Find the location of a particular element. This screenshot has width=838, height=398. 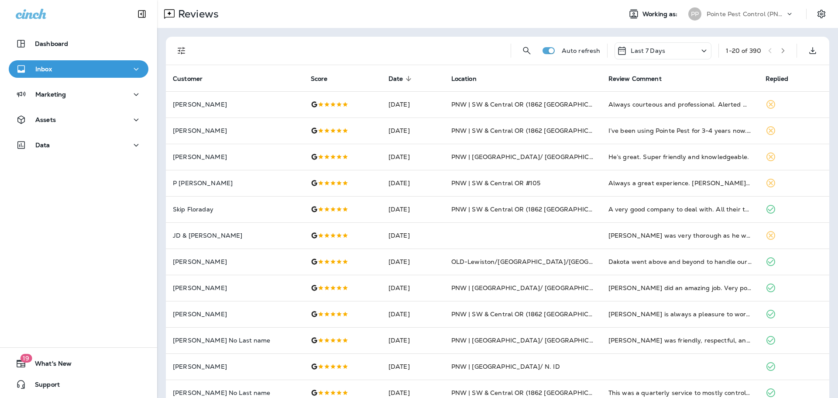

button: 19What's New is located at coordinates (79, 363).